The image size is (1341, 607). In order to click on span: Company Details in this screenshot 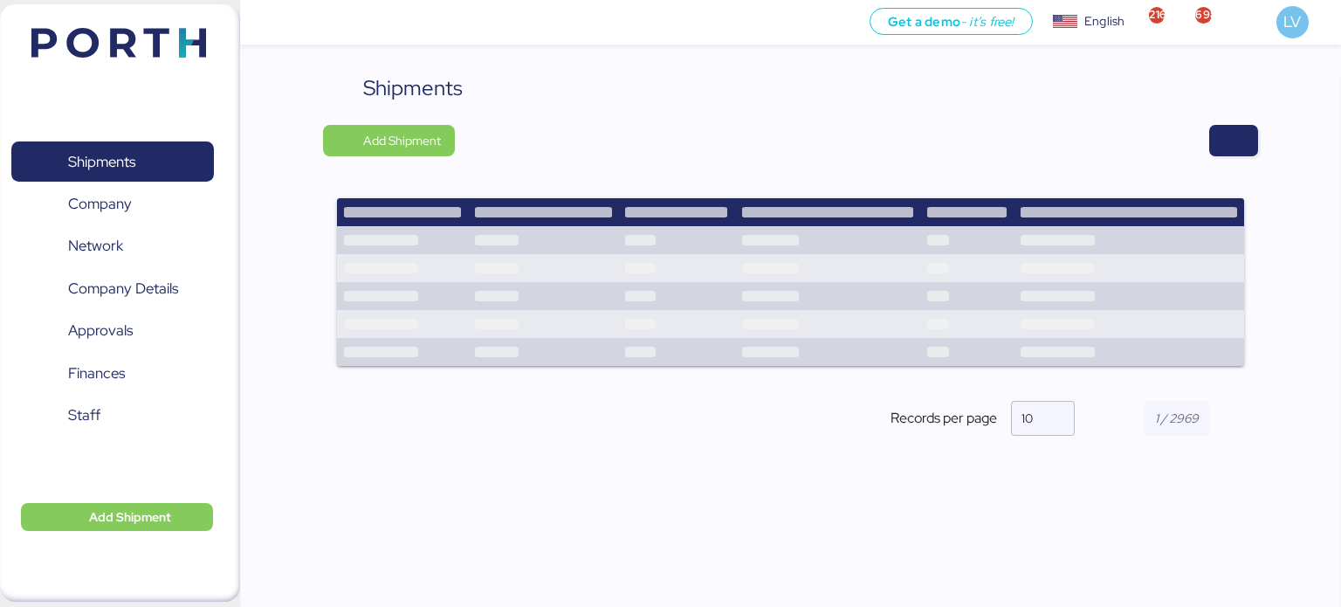, I will do `click(123, 288)`.